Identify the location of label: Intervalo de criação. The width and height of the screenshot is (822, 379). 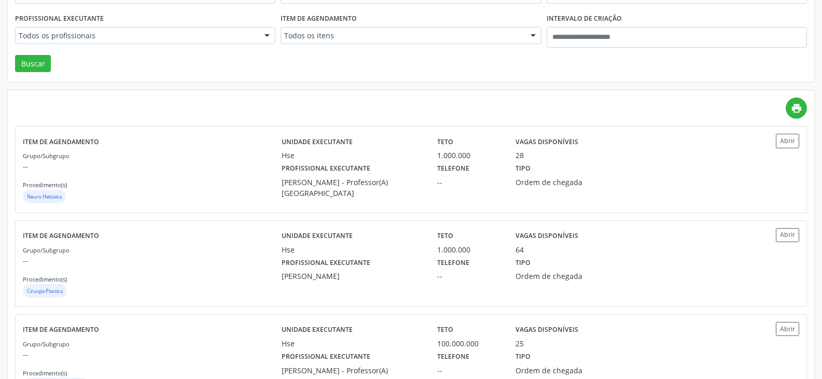
(584, 19).